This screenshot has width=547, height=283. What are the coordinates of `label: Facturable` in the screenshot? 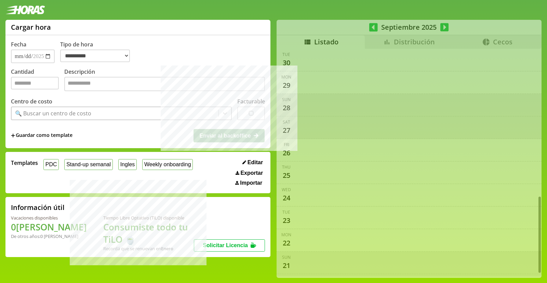 It's located at (251, 101).